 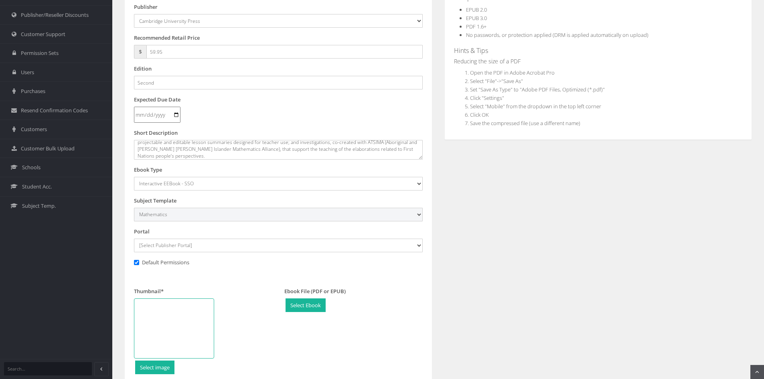 I want to click on span: Subject Temp., so click(x=39, y=206).